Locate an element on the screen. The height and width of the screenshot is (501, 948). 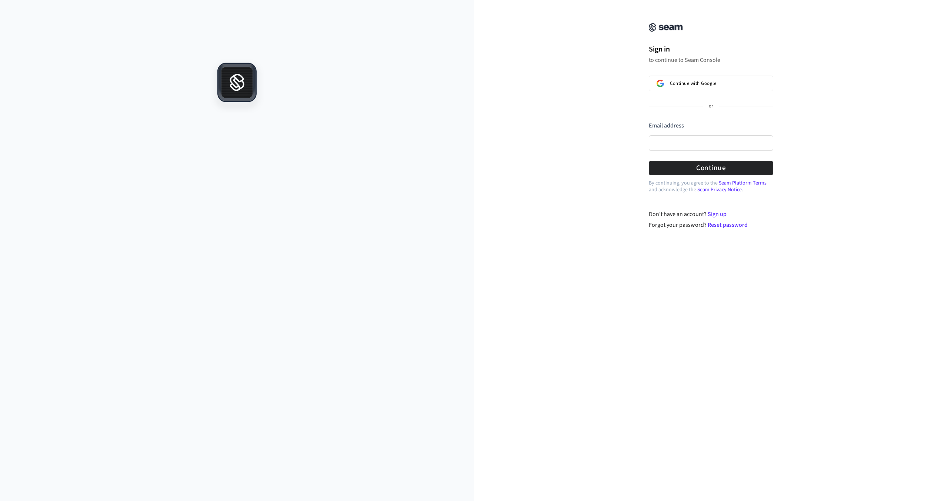
a: Seam Privacy Notice is located at coordinates (720, 190).